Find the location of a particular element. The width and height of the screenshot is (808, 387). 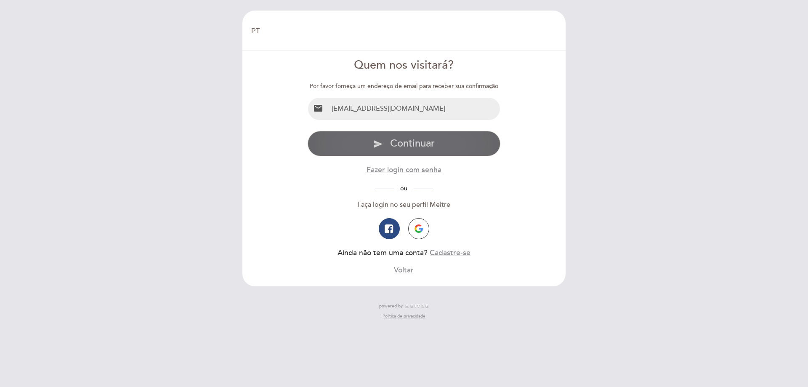

div: Faça login no seu perfil Meitre is located at coordinates (404, 204).